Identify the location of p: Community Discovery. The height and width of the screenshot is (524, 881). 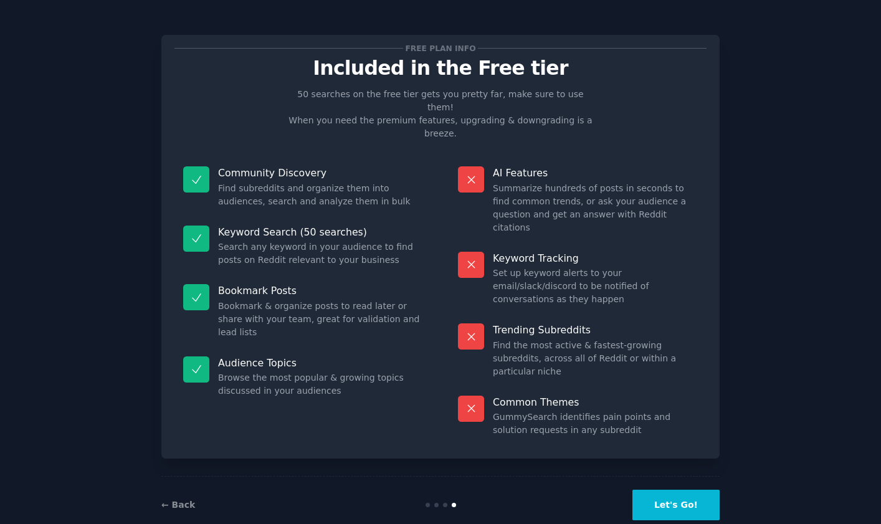
(320, 173).